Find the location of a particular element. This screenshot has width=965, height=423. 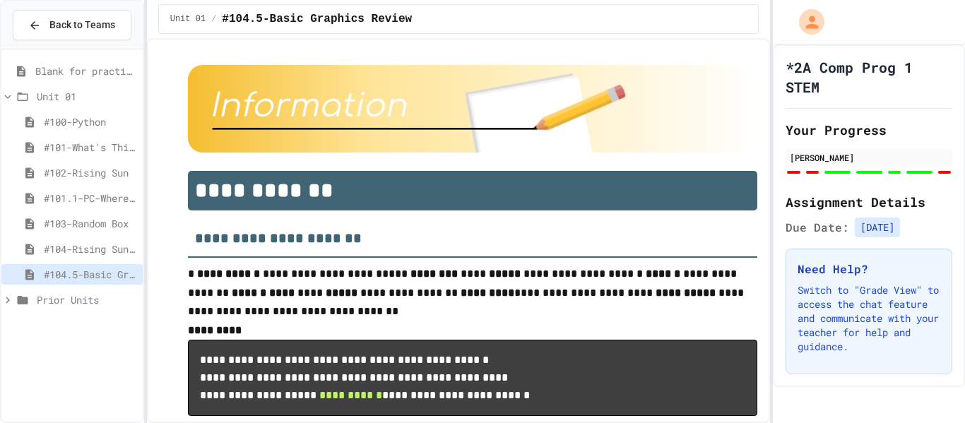

span: Back to Teams is located at coordinates (82, 25).